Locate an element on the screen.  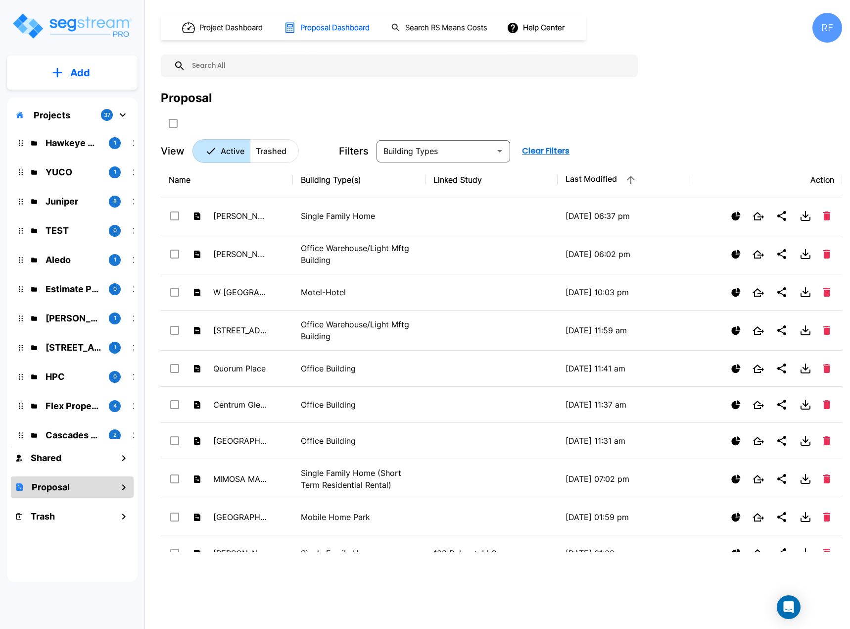
p: 138 Polecat, LLC is located at coordinates (492, 553).